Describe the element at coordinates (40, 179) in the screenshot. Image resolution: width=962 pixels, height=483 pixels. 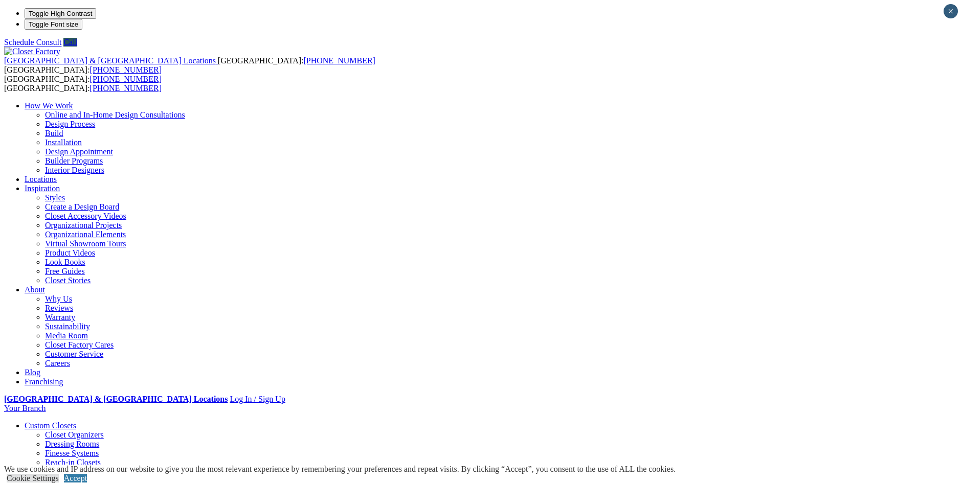
I see `a: Locations` at that location.